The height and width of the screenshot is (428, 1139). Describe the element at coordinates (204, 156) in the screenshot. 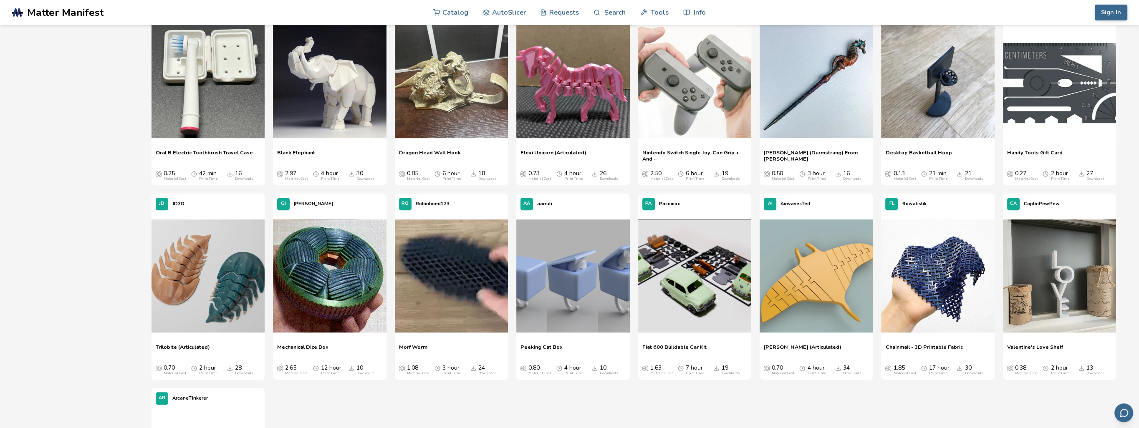

I see `span: Oral B Electric Toothbrush Travel Case` at that location.